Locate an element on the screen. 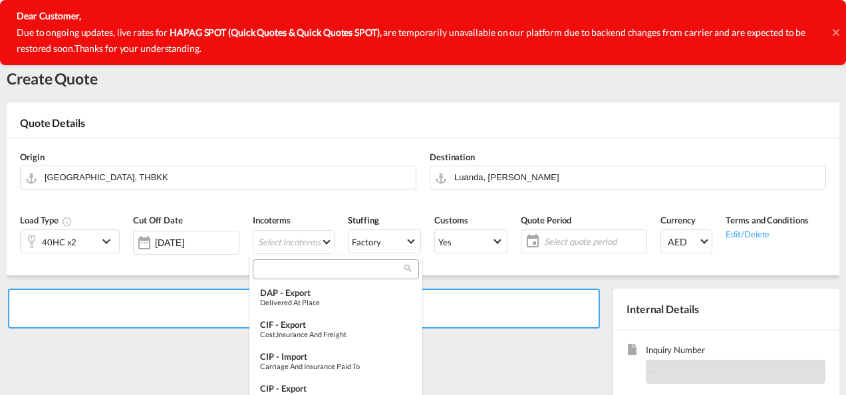  div: Carriage and Insurance Paid to is located at coordinates (336, 366).